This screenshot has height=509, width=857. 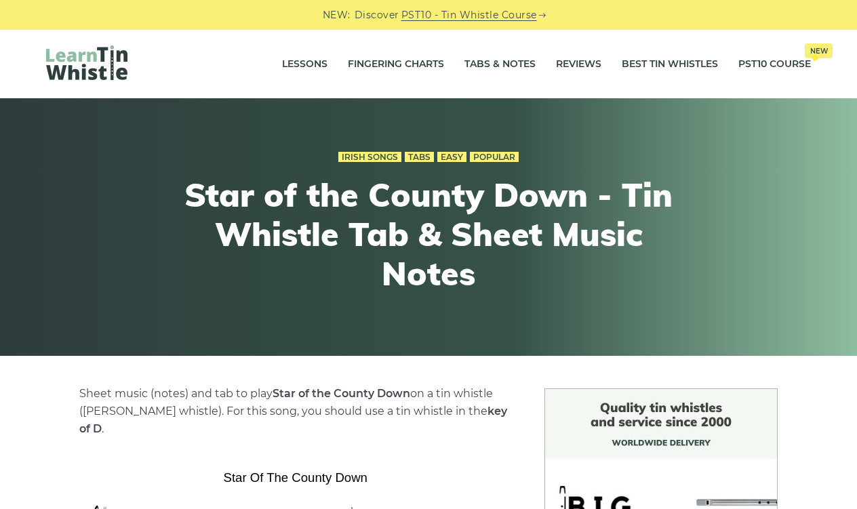 I want to click on span: New, so click(x=818, y=51).